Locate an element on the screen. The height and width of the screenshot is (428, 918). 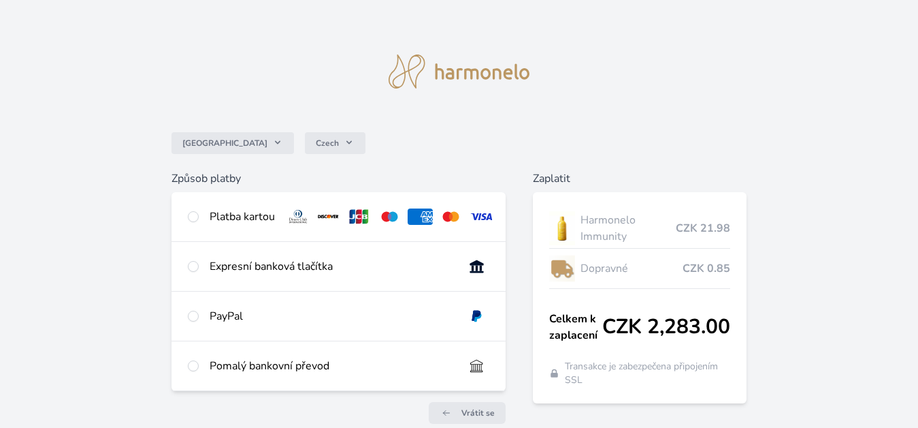
img: visa.svg is located at coordinates (481, 217).